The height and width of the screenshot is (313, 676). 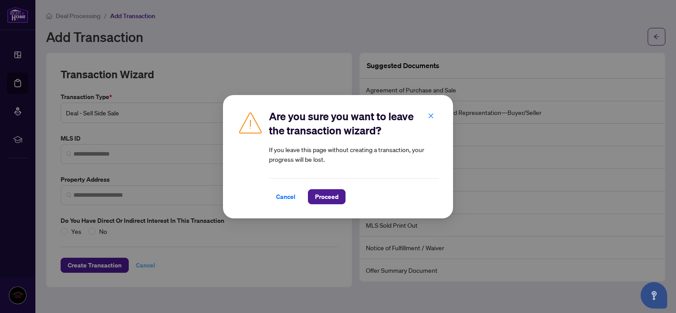 I want to click on span: Proceed, so click(x=326, y=197).